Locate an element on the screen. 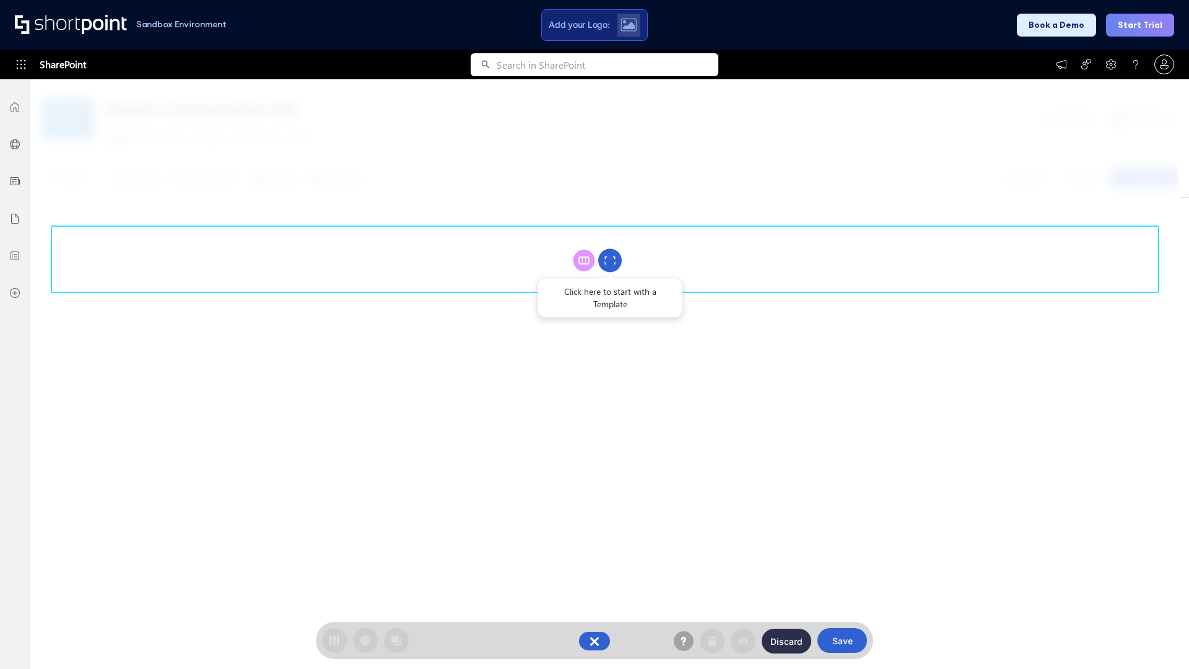  button: Save is located at coordinates (842, 640).